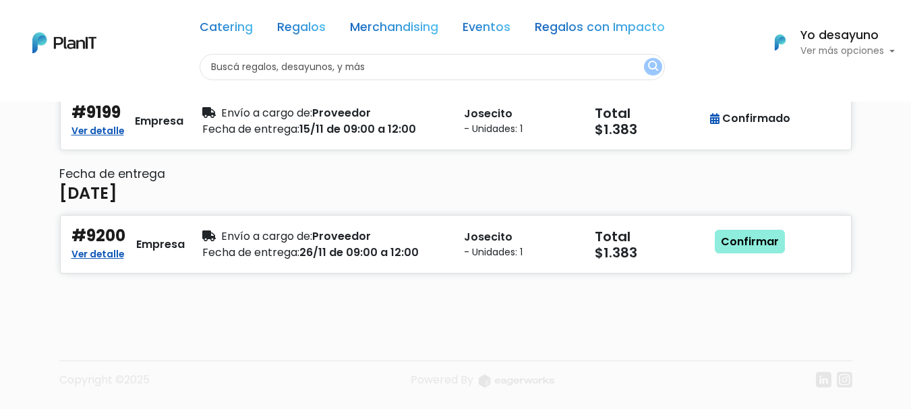  Describe the element at coordinates (456, 244) in the screenshot. I see `button: #9200 Ver detalle Empresa Envío a cargo de:Proveedor Fecha de entrega:26/11 de 09:00 a 12:00 Jose...` at that location.